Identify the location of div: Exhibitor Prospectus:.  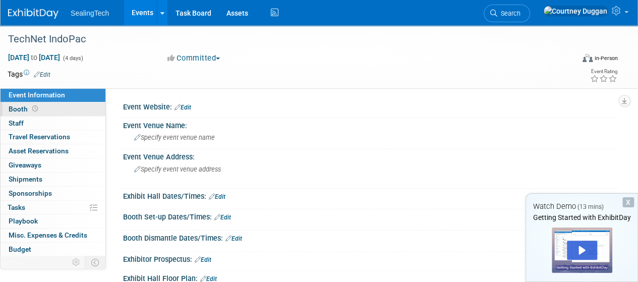
(370, 258).